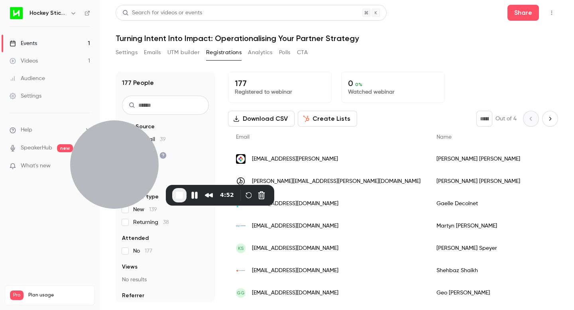 The image size is (574, 310). Describe the element at coordinates (280, 83) in the screenshot. I see `p: 177` at that location.